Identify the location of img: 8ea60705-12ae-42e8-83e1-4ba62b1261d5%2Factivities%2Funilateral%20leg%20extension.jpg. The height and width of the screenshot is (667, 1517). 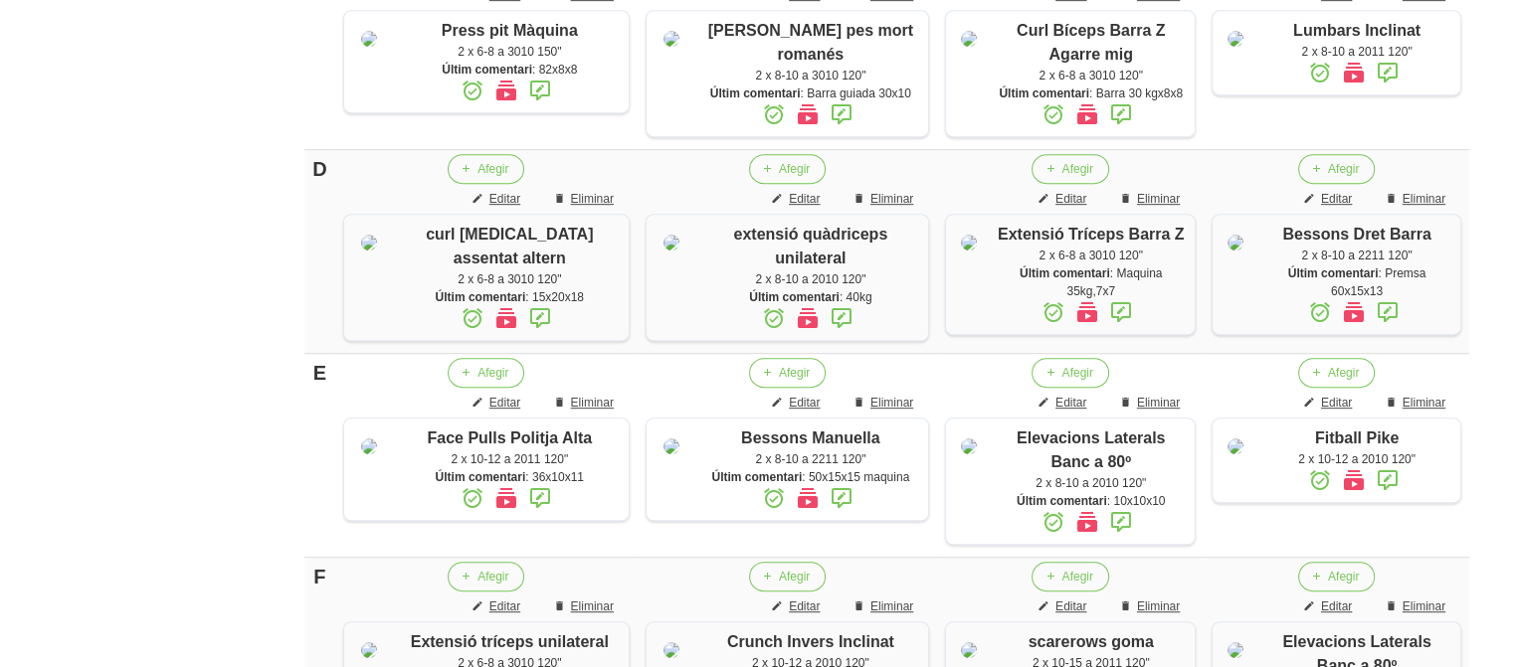
(671, 243).